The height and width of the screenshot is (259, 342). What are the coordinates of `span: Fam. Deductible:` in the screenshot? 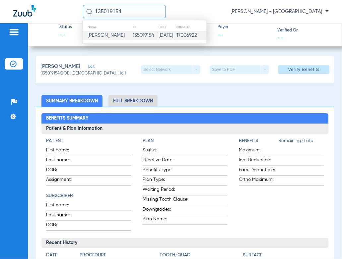 It's located at (258, 171).